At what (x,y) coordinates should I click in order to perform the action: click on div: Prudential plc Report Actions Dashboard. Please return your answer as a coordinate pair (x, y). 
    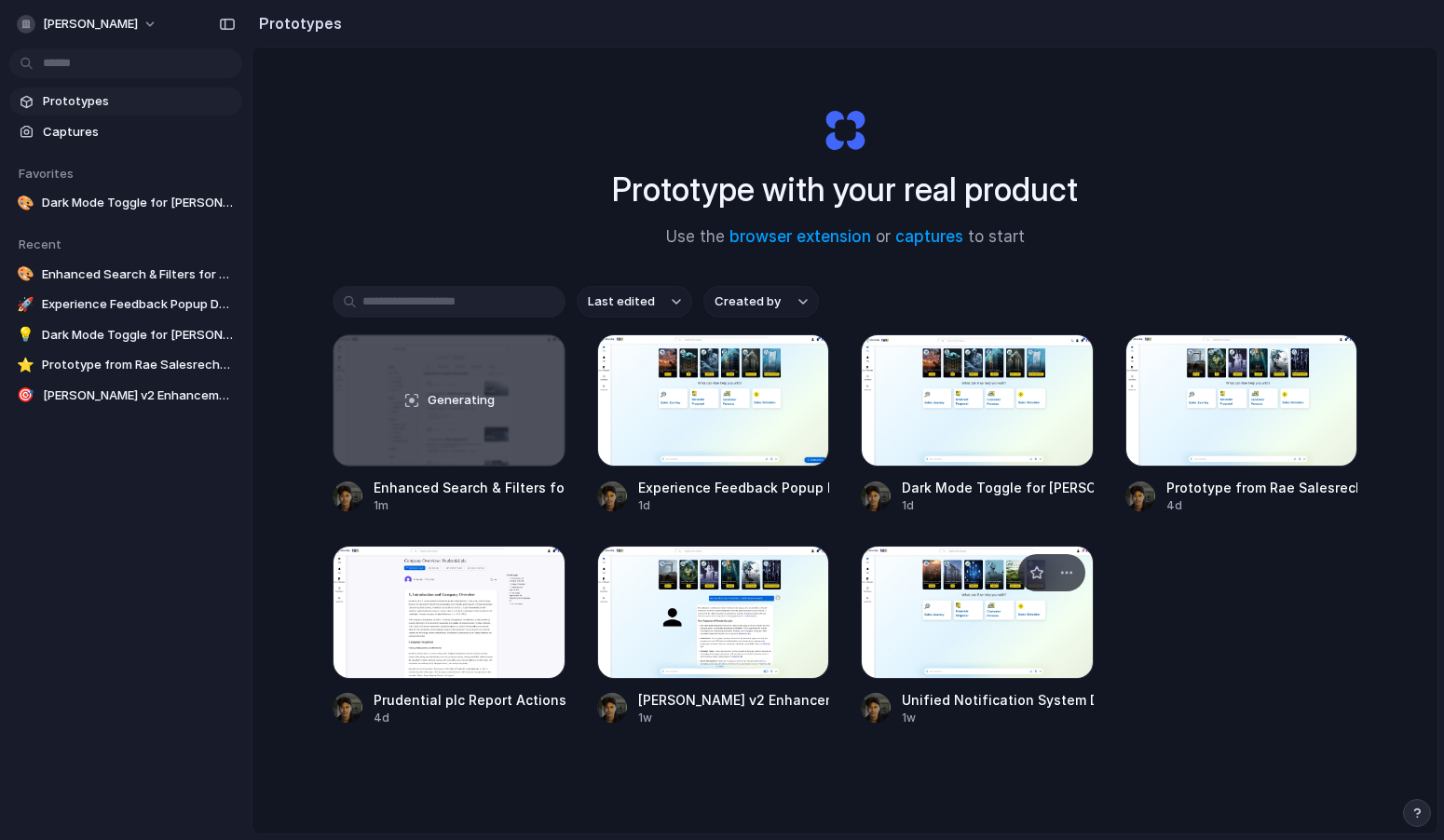
    Looking at the image, I should click on (470, 700).